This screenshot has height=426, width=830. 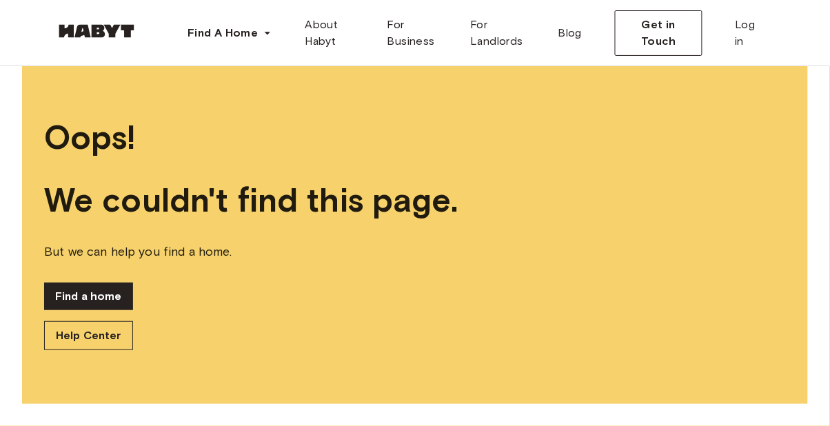 I want to click on a: Help Center, so click(x=88, y=336).